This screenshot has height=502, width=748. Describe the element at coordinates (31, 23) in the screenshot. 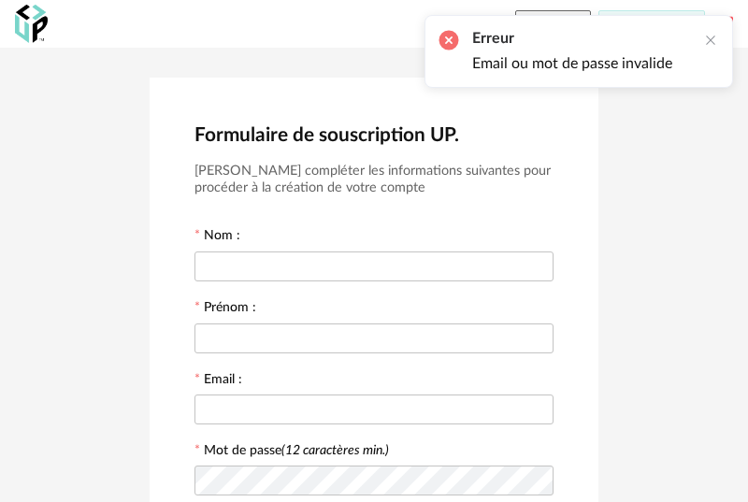

I see `img: OXP` at that location.